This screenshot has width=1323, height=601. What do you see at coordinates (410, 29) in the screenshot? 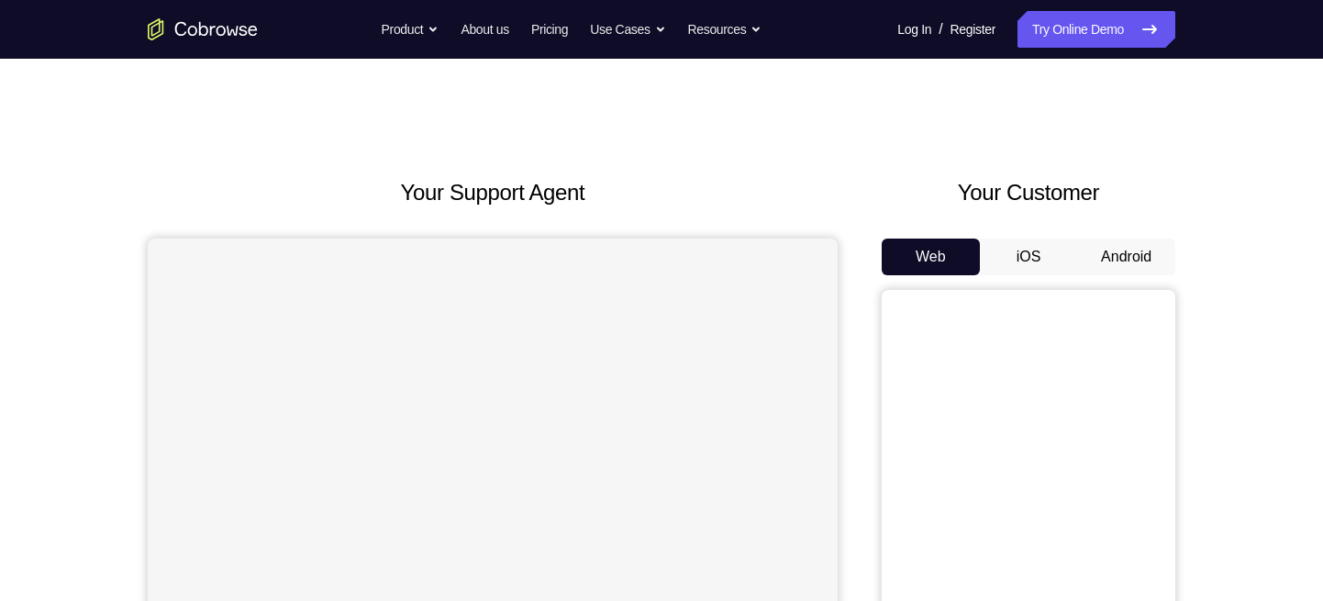
I see `button: Product` at bounding box center [410, 29].